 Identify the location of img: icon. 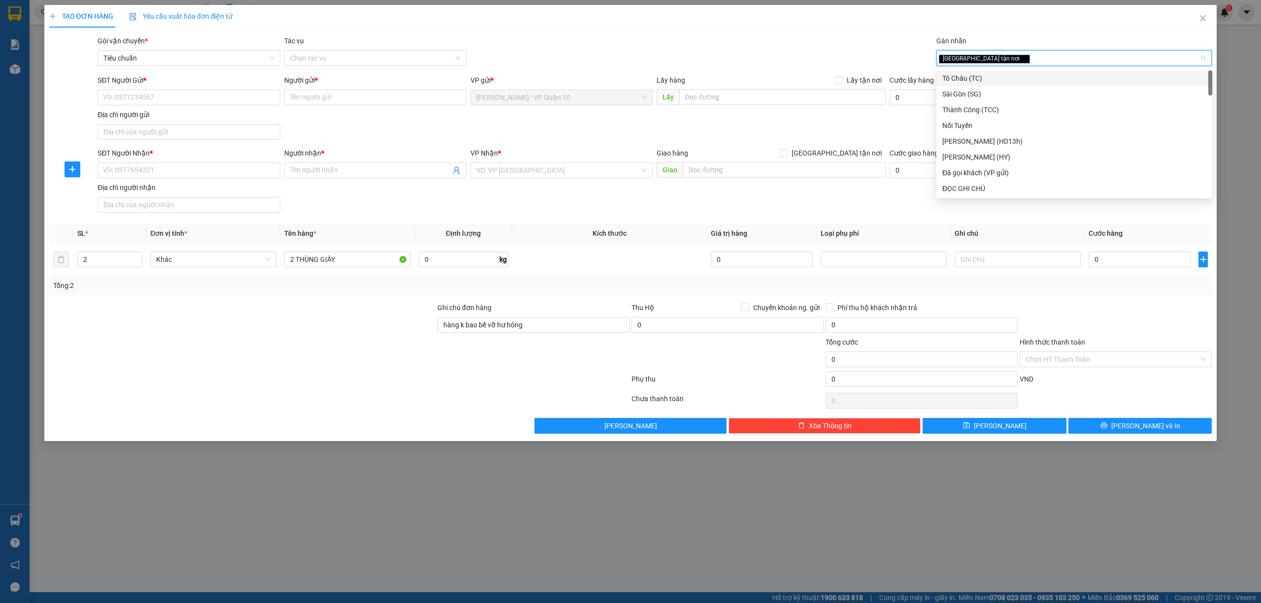
(133, 17).